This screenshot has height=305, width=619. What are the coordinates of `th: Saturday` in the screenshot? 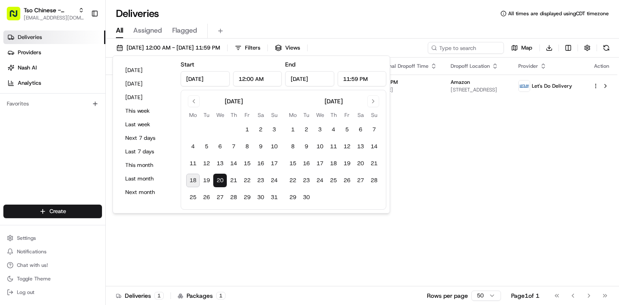 It's located at (361, 115).